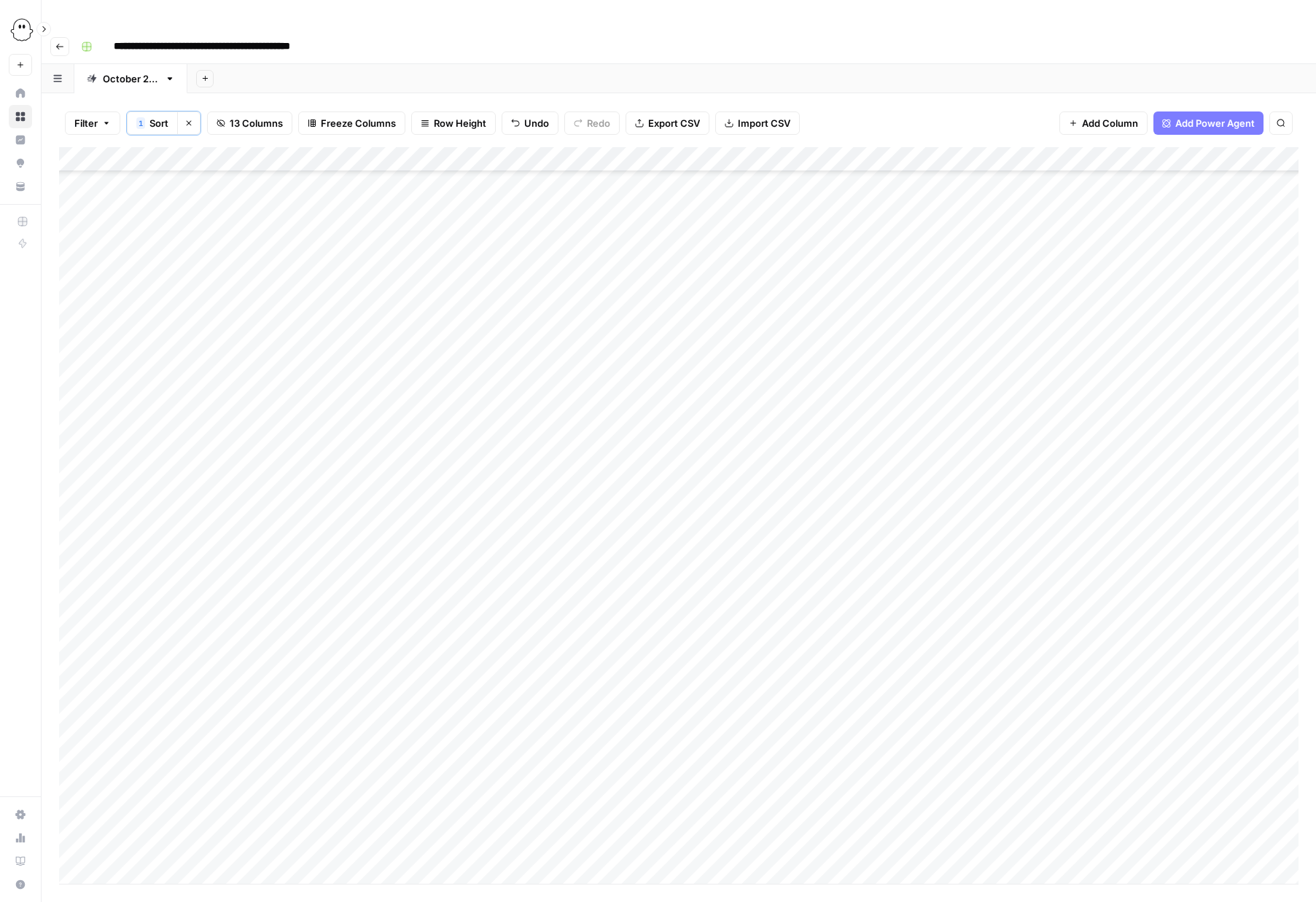 Image resolution: width=1316 pixels, height=902 pixels. I want to click on button: Export CSV, so click(667, 123).